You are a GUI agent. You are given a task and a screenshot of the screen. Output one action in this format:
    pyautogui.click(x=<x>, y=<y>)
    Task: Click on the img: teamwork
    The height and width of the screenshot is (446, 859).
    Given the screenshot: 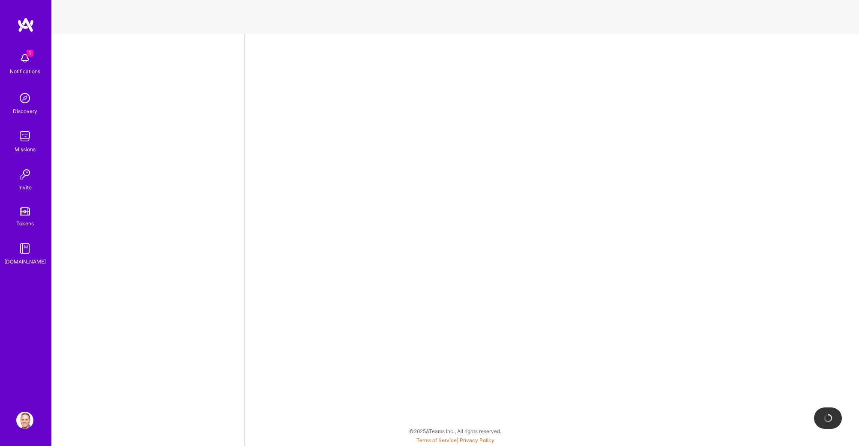 What is the action you would take?
    pyautogui.click(x=25, y=136)
    